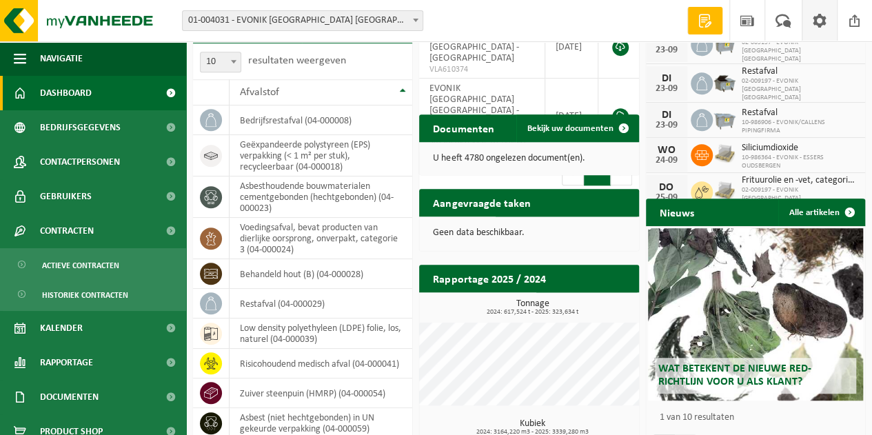  I want to click on span: Wat betekent de nieuwe RED-richtlijn voor u als klant?, so click(735, 375).